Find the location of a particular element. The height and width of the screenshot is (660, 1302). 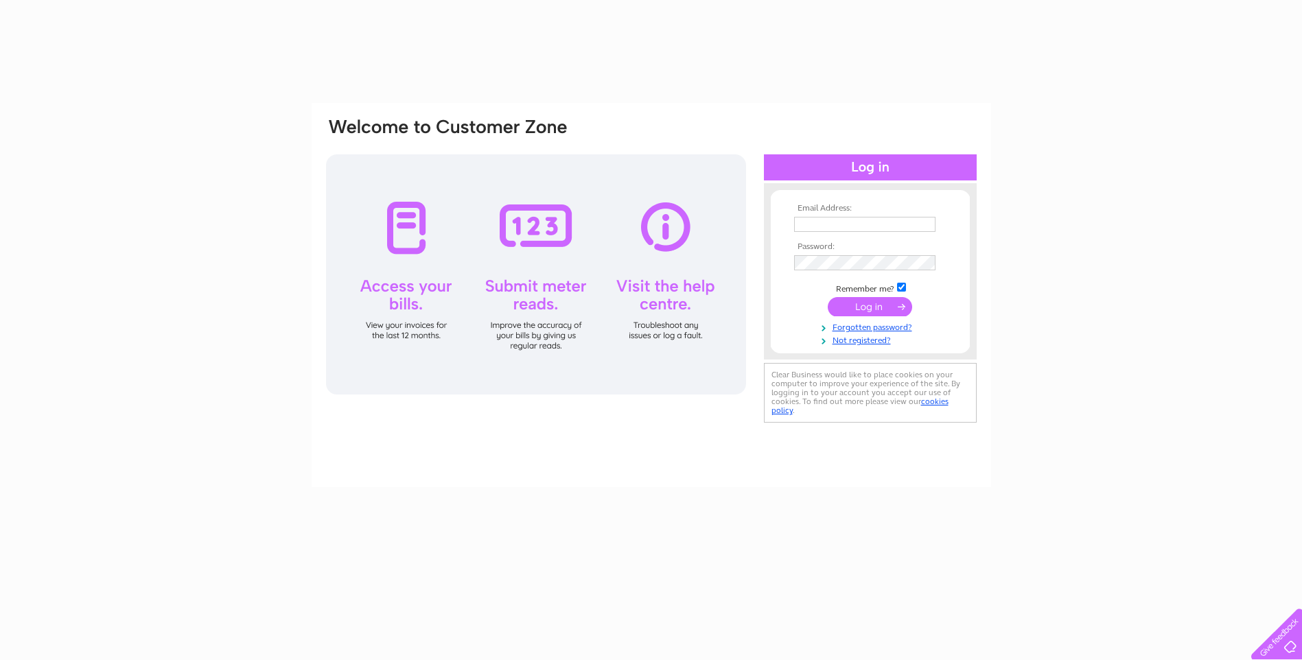

div: Clear Business would like to place cookies on your computer to improve your experience of the sit... is located at coordinates (870, 393).